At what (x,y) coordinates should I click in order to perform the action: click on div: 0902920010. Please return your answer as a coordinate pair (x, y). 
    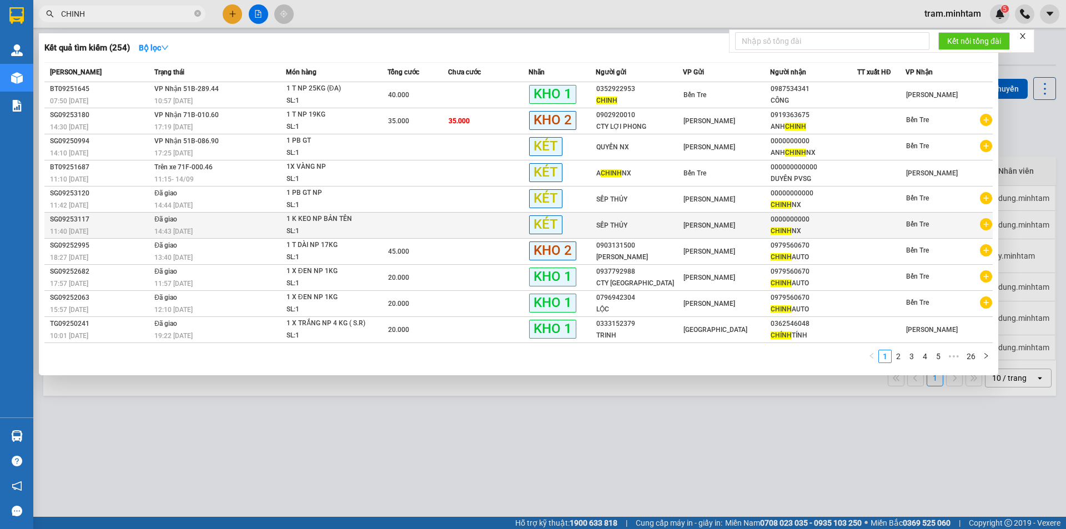
    Looking at the image, I should click on (639, 115).